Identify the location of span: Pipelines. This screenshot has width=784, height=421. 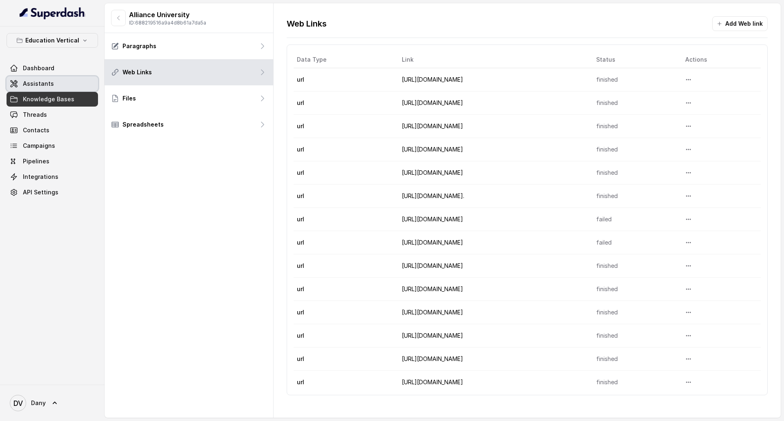
(36, 161).